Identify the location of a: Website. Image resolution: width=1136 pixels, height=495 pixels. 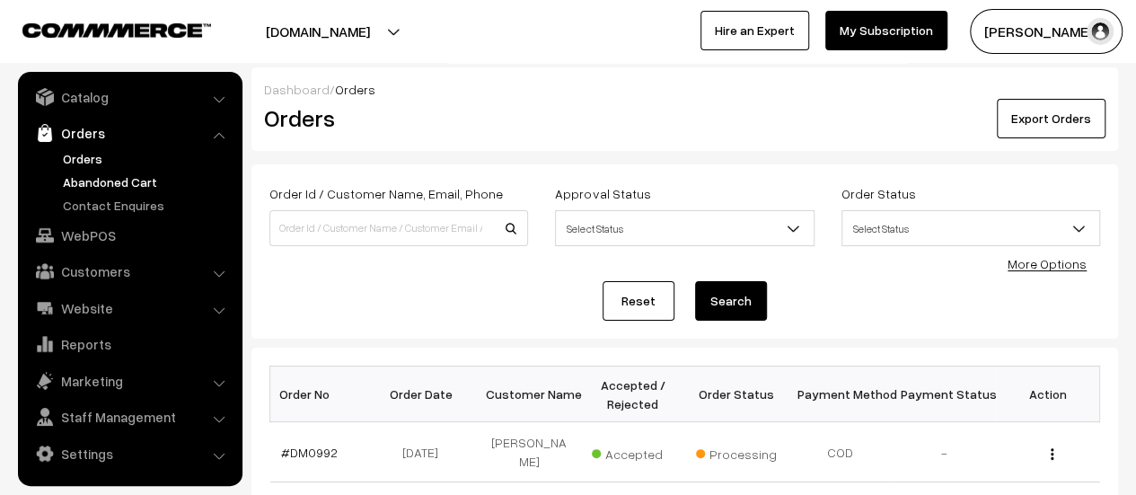
(129, 308).